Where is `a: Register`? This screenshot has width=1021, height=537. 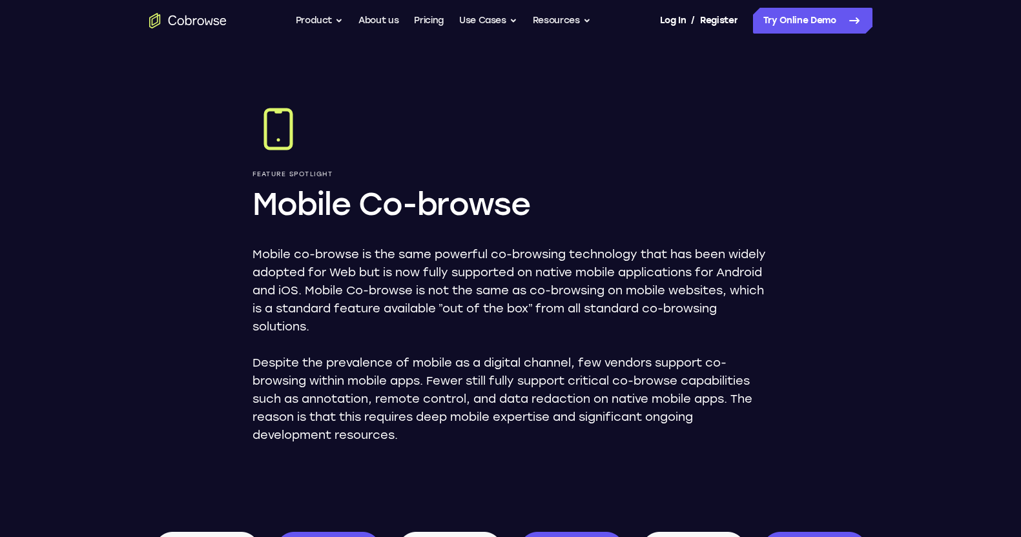 a: Register is located at coordinates (718, 21).